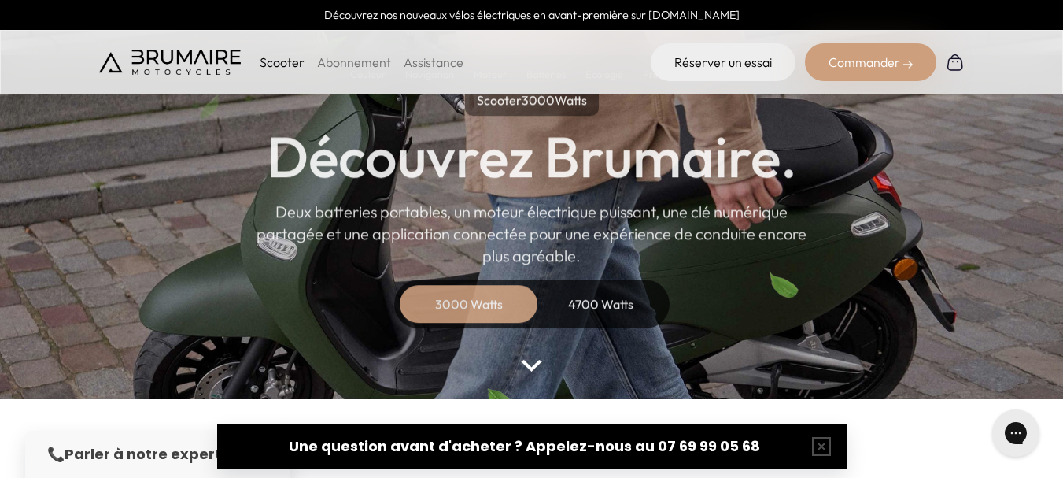  Describe the element at coordinates (354, 62) in the screenshot. I see `a: Abonnement` at that location.